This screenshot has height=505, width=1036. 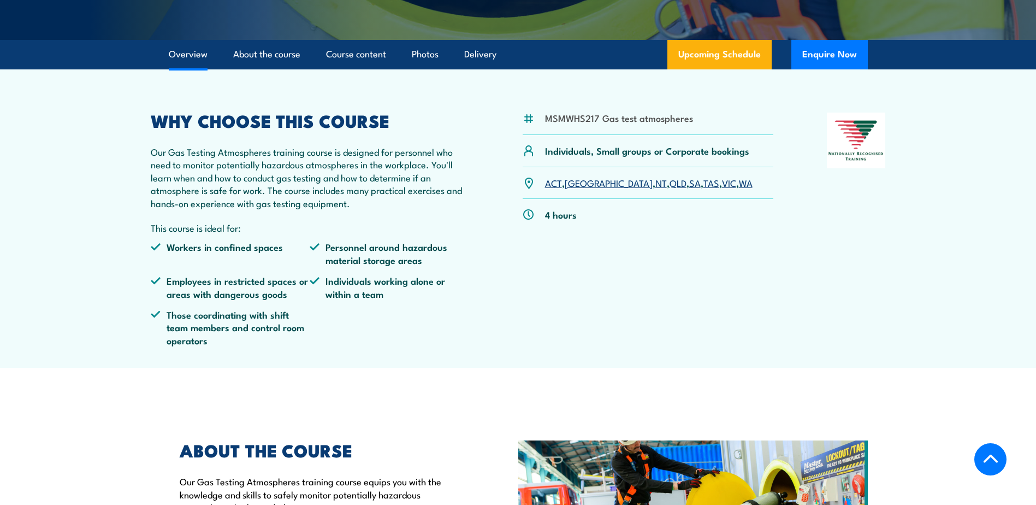 What do you see at coordinates (310, 177) in the screenshot?
I see `p: Our Gas Testing Atmospheres training course is designed for personnel who need to monitor potenti...` at bounding box center [310, 177].